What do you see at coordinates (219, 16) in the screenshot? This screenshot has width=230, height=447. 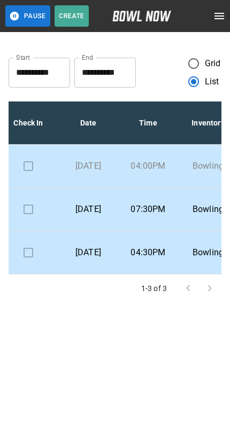 I see `button: open drawer` at bounding box center [219, 16].